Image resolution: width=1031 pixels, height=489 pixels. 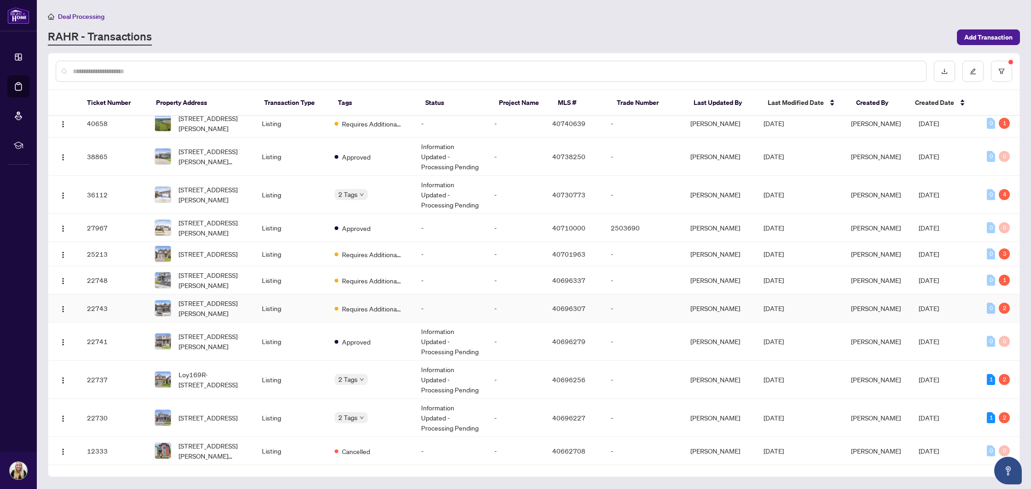 I want to click on button: download, so click(x=945, y=71).